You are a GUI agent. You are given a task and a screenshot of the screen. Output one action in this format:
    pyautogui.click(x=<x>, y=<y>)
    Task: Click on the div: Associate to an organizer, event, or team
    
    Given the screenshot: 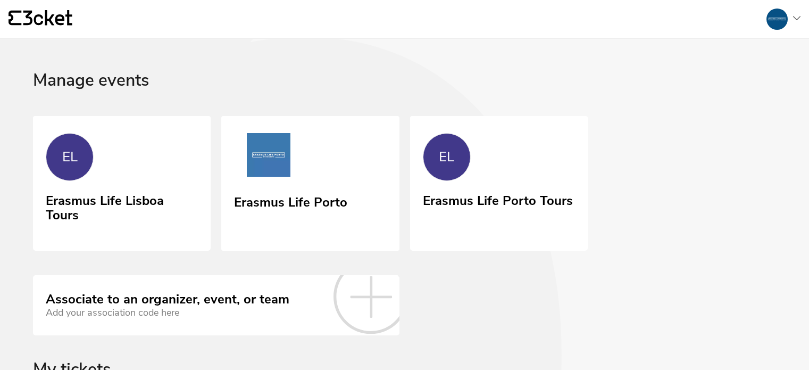 What is the action you would take?
    pyautogui.click(x=168, y=300)
    